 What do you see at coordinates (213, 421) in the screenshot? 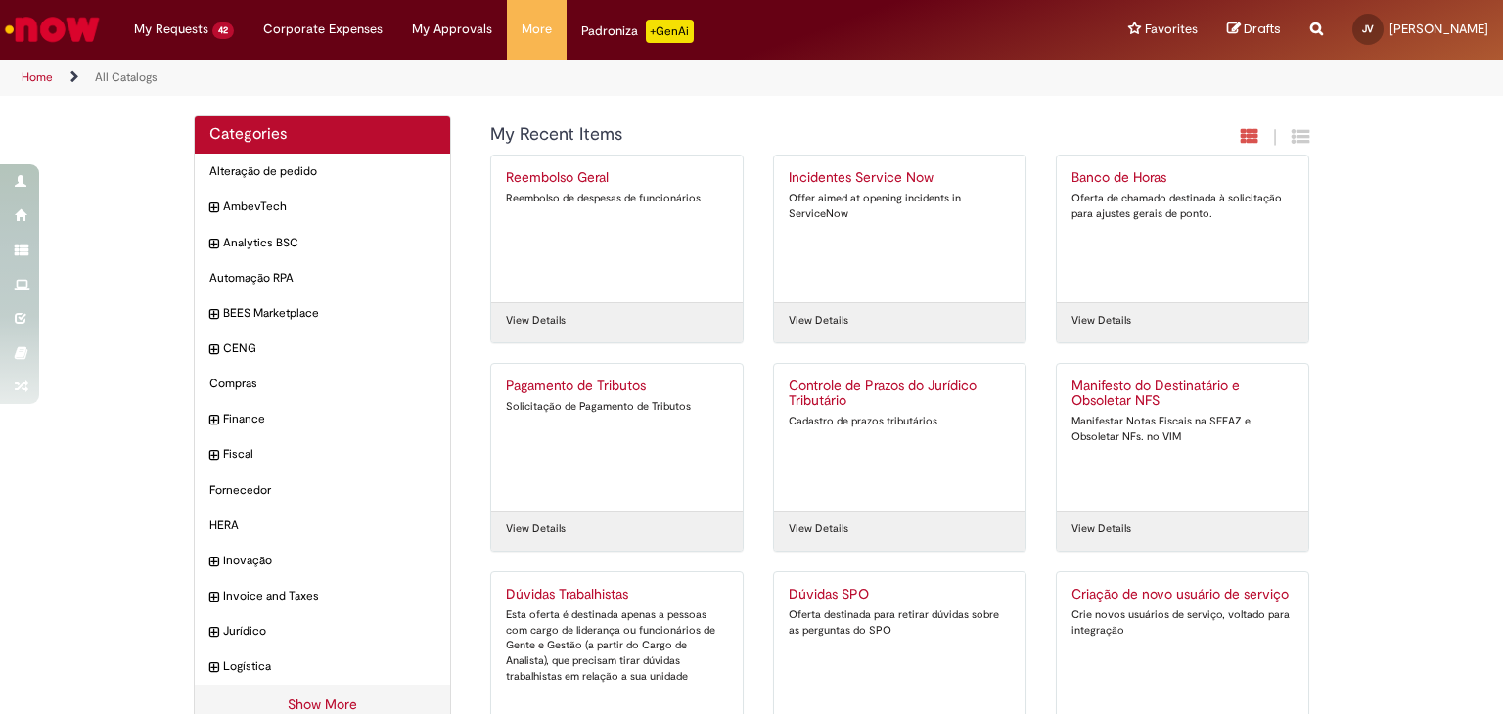
I see `i: expand category Finance` at bounding box center [213, 421].